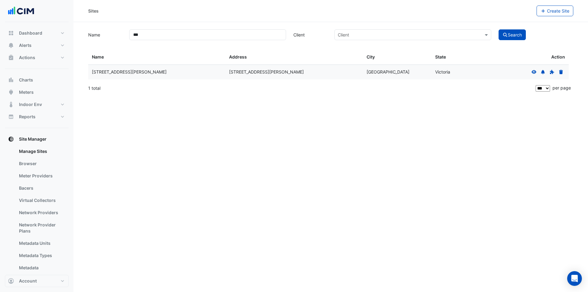 Image resolution: width=588 pixels, height=292 pixels. What do you see at coordinates (33, 139) in the screenshot?
I see `span: Site Manager` at bounding box center [33, 139].